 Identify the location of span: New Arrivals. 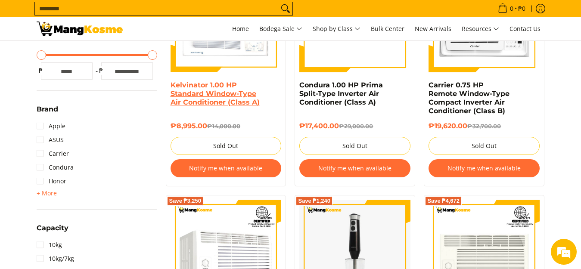
(433, 28).